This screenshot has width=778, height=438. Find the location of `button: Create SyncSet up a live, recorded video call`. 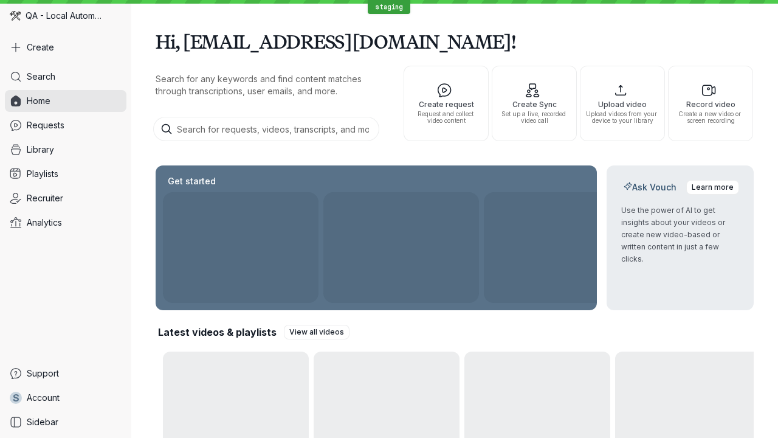

button: Create SyncSet up a live, recorded video call is located at coordinates (534, 103).